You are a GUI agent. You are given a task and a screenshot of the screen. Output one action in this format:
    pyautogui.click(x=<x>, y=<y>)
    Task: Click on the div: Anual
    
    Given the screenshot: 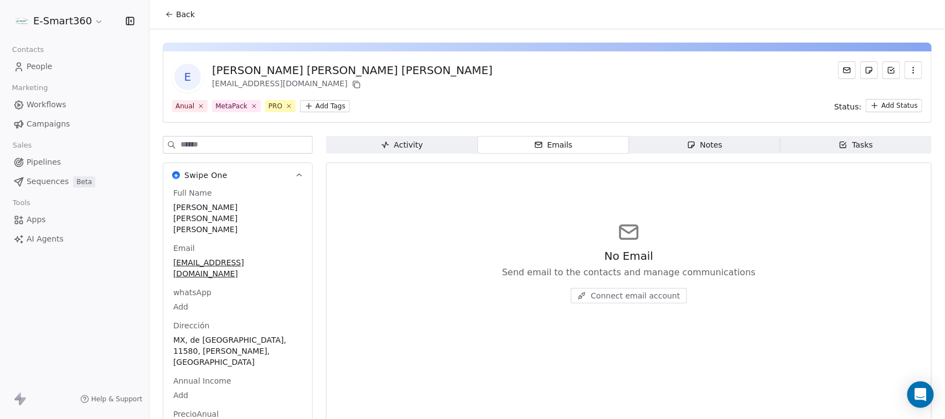 What is the action you would take?
    pyautogui.click(x=185, y=106)
    